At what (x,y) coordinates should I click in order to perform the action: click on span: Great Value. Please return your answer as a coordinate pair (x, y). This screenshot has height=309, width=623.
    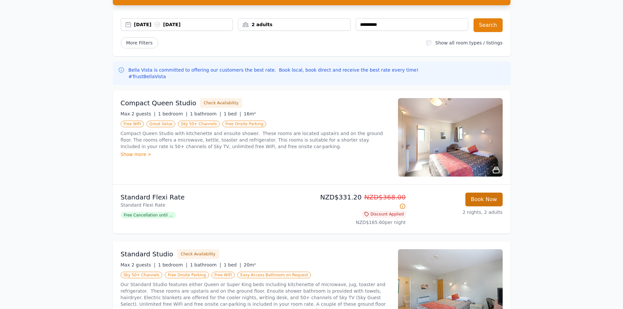
    Looking at the image, I should click on (161, 124).